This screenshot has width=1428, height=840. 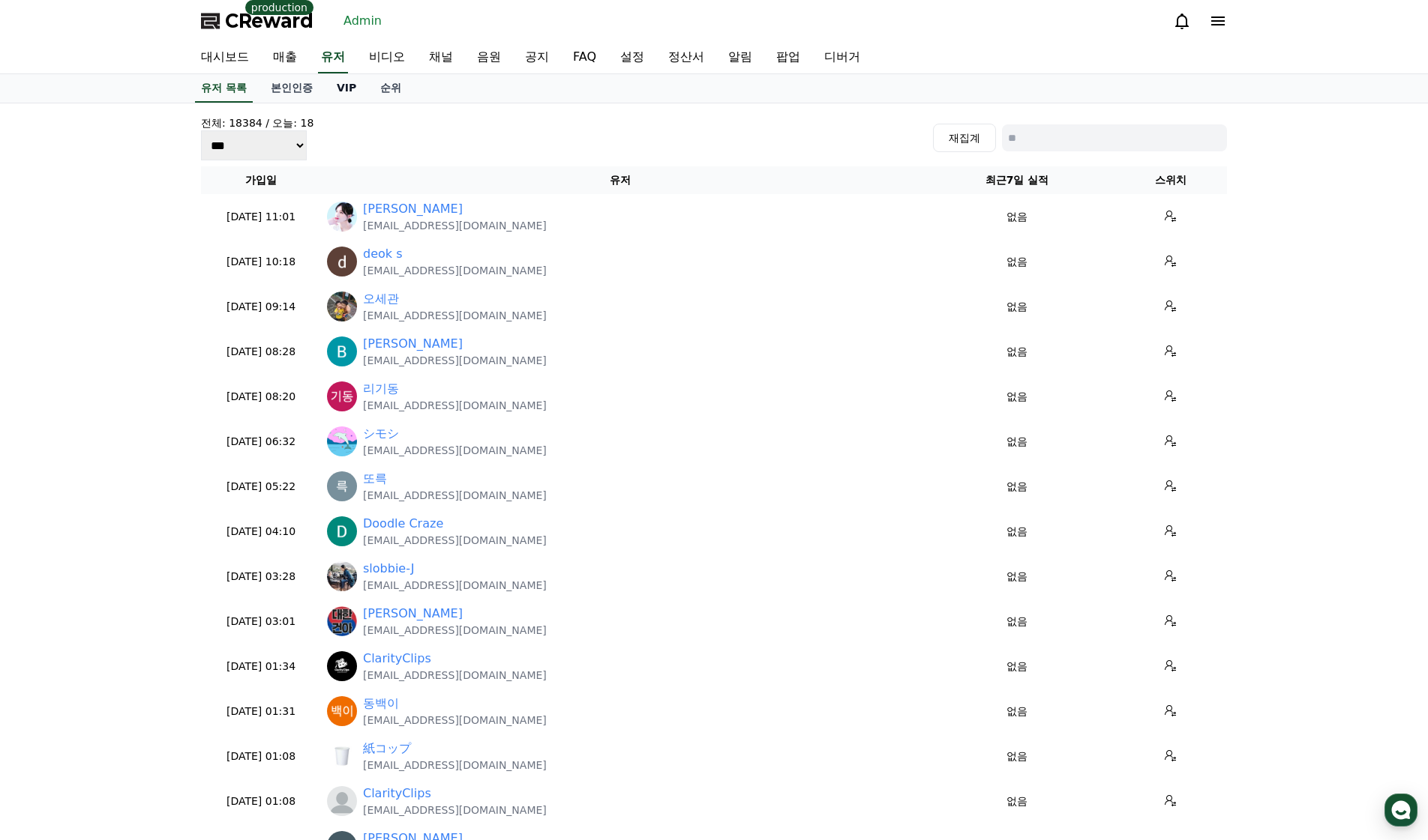 What do you see at coordinates (686, 57) in the screenshot?
I see `a: 정산서` at bounding box center [686, 57].